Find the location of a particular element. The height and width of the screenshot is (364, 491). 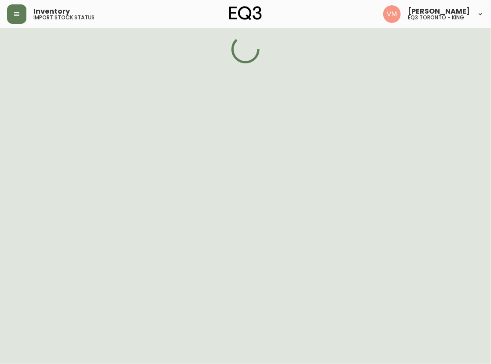

span: Inventory is located at coordinates (51, 11).